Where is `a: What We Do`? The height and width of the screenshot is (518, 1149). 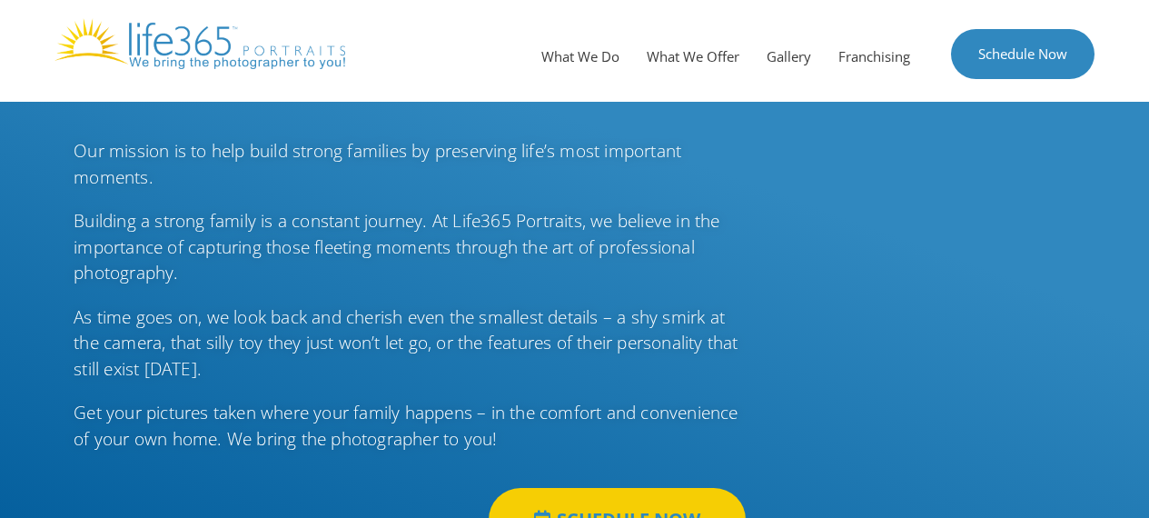 a: What We Do is located at coordinates (581, 56).